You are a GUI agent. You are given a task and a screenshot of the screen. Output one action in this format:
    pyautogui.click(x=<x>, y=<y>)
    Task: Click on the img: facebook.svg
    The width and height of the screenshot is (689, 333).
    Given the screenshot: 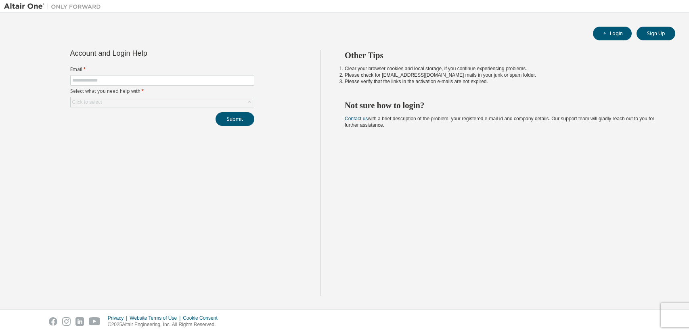 What is the action you would take?
    pyautogui.click(x=53, y=321)
    